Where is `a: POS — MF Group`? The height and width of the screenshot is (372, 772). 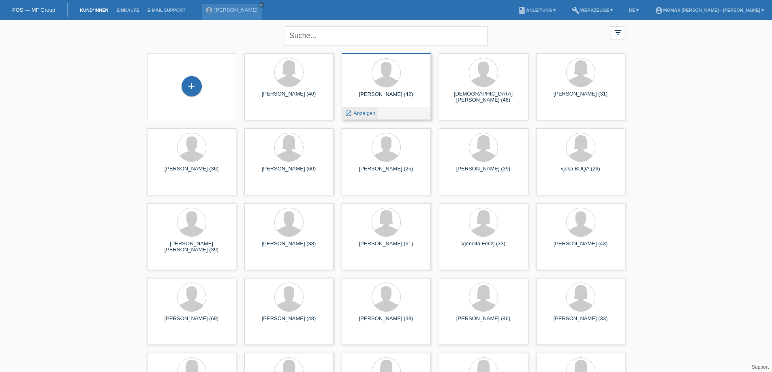
a: POS — MF Group is located at coordinates (34, 10).